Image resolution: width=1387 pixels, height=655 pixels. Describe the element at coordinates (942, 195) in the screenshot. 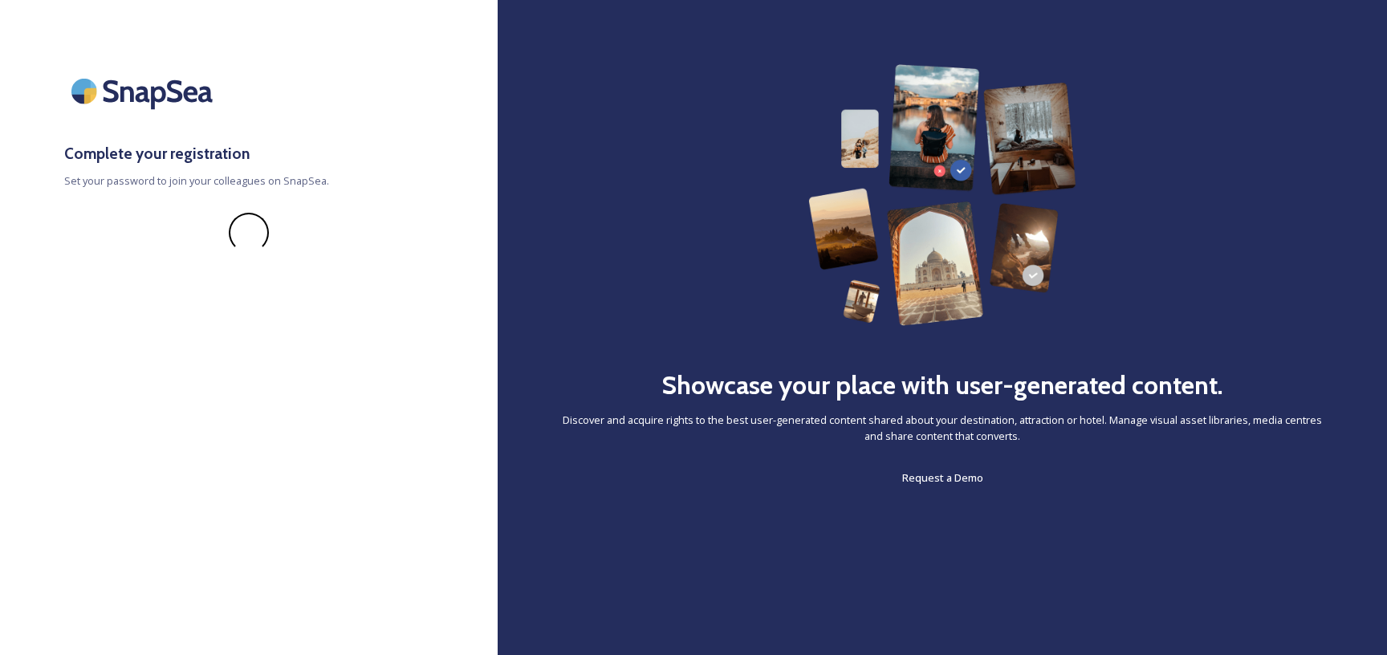

I see `img: 63b42ca75bacad526042e722_Group%20154-p-800.png` at that location.